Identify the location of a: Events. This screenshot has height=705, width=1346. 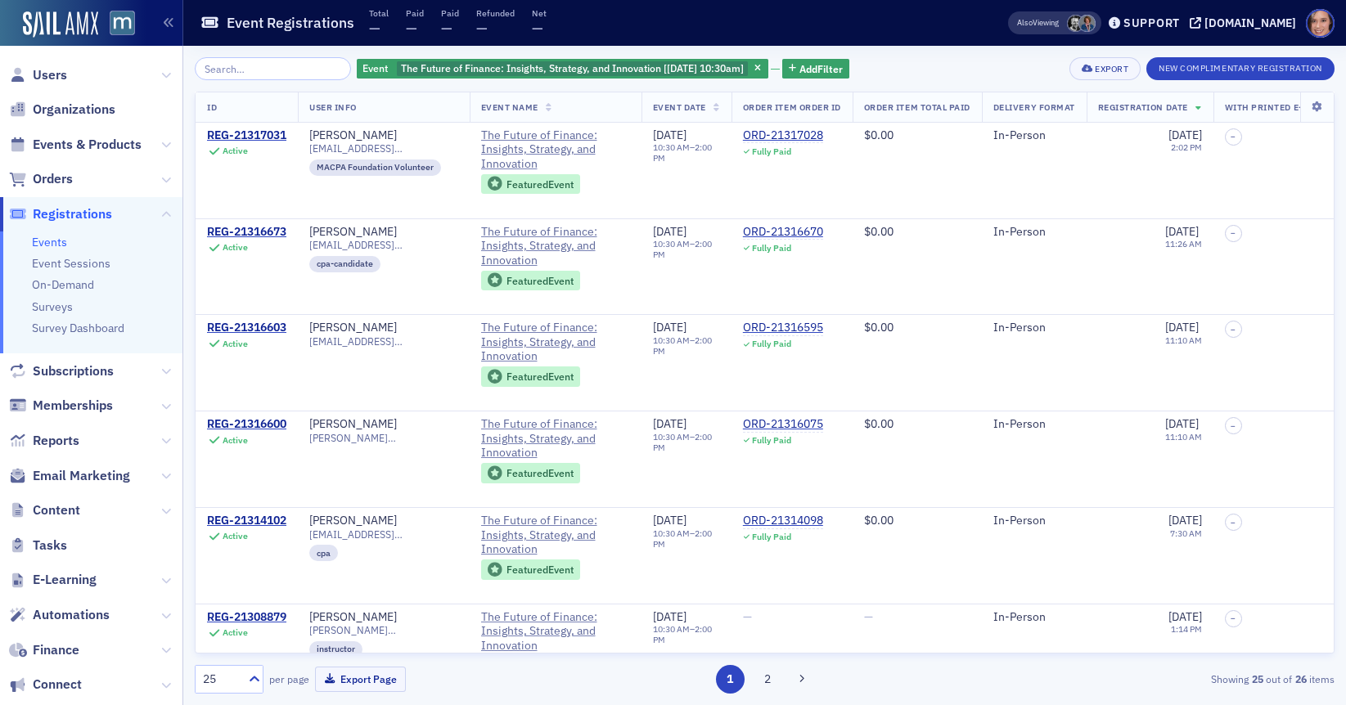
(49, 242).